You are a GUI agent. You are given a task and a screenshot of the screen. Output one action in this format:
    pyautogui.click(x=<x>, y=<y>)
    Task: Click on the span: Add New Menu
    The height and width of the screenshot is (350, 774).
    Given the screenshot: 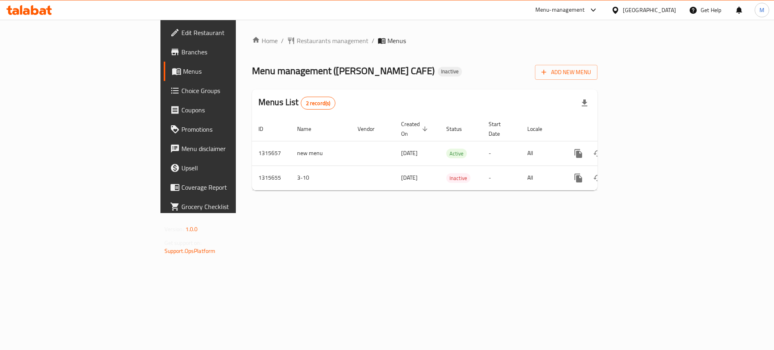 What is the action you would take?
    pyautogui.click(x=566, y=72)
    